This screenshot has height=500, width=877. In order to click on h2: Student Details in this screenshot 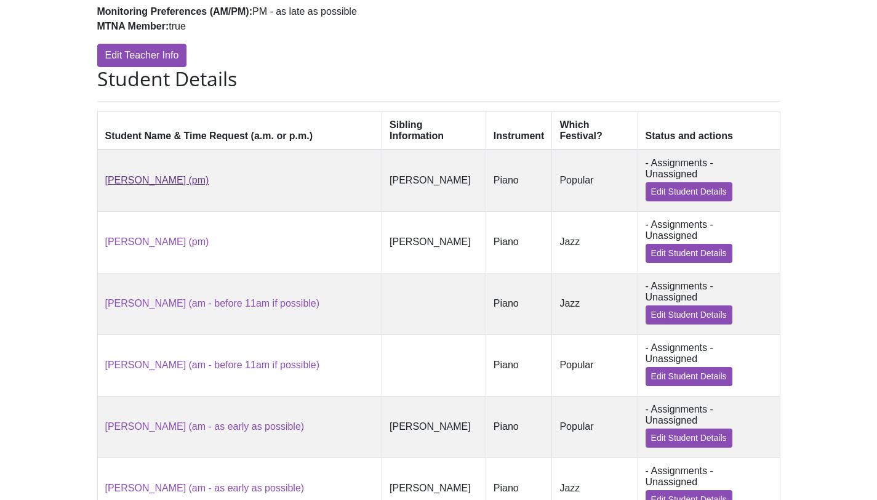, I will do `click(439, 79)`.